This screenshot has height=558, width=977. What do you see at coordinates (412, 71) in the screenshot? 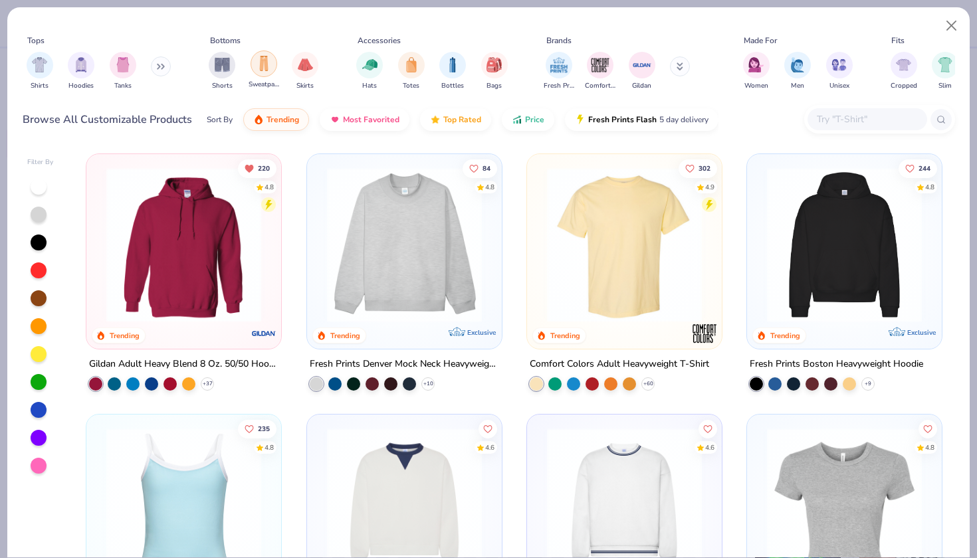
I see `div: filter for Totes` at bounding box center [412, 71].